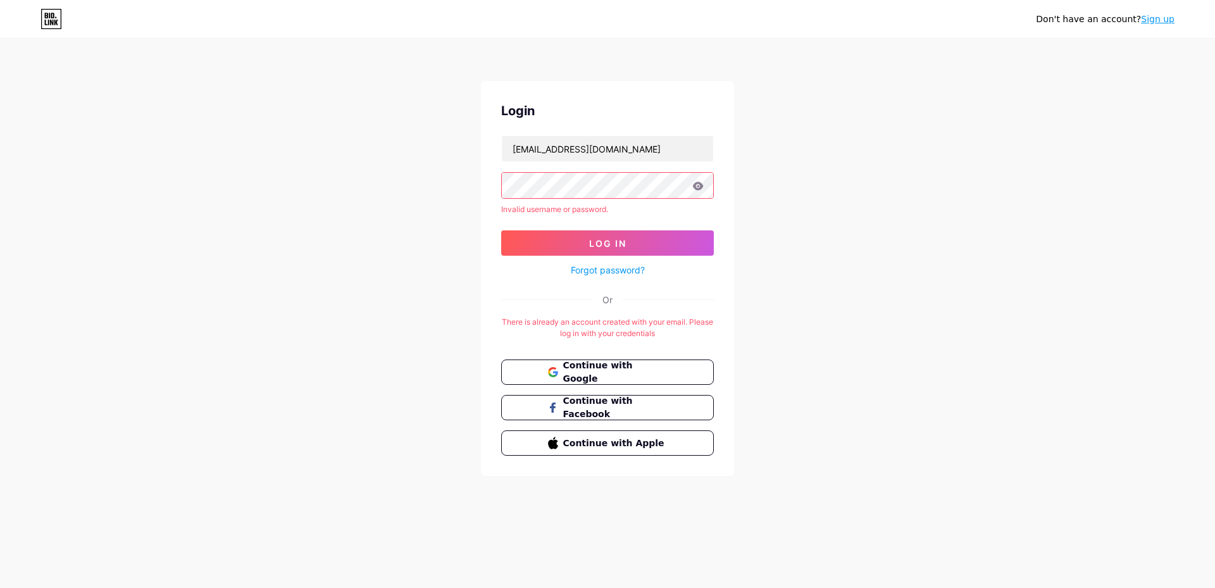 The height and width of the screenshot is (588, 1215). What do you see at coordinates (615, 443) in the screenshot?
I see `span: Continue with Apple` at bounding box center [615, 443].